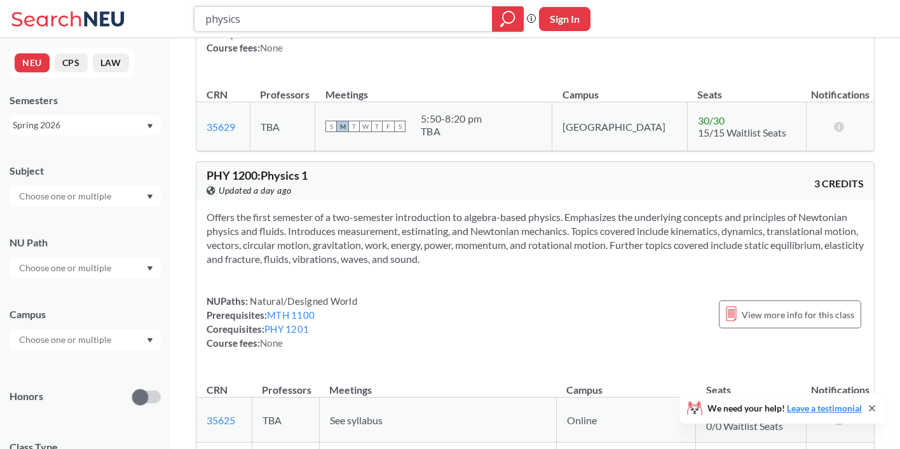 This screenshot has width=900, height=449. I want to click on a: 35625, so click(221, 420).